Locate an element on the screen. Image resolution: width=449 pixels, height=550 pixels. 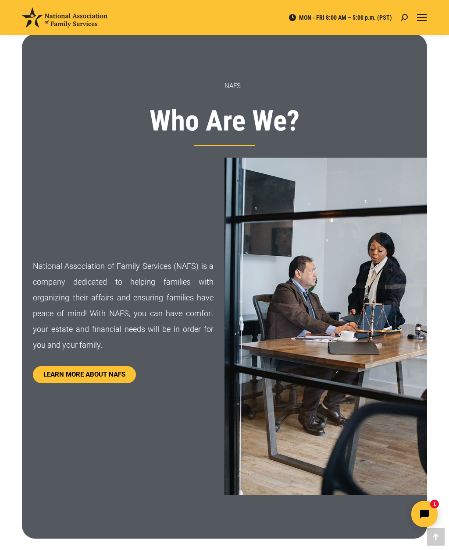
span: LEARN MORE ABOUT NAFS is located at coordinates (84, 375).